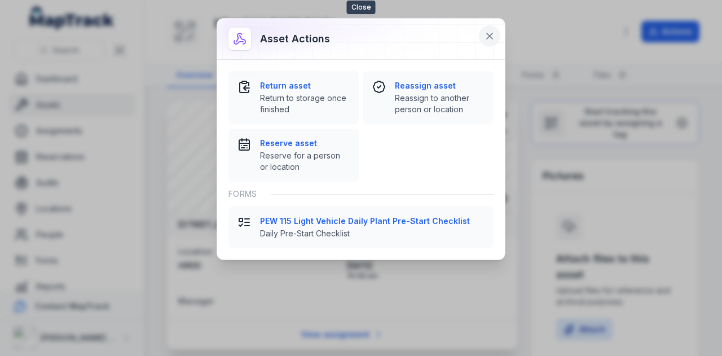  I want to click on button: Reserve assetReserve for a person or location, so click(293, 155).